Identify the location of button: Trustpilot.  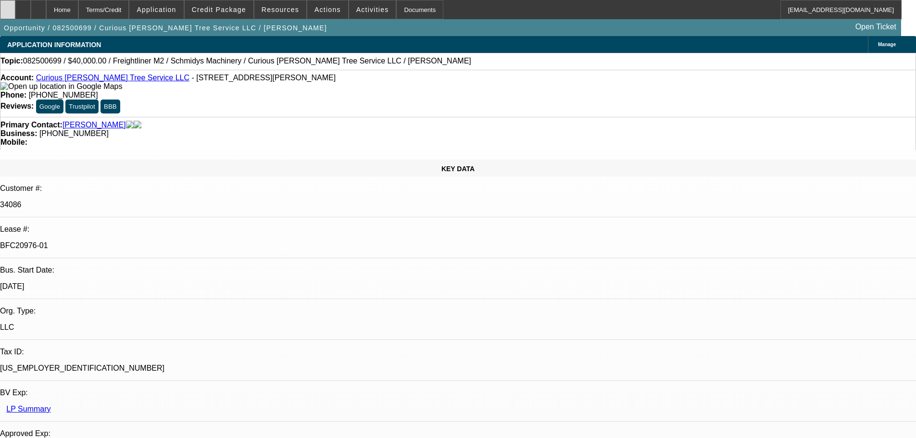
(82, 106).